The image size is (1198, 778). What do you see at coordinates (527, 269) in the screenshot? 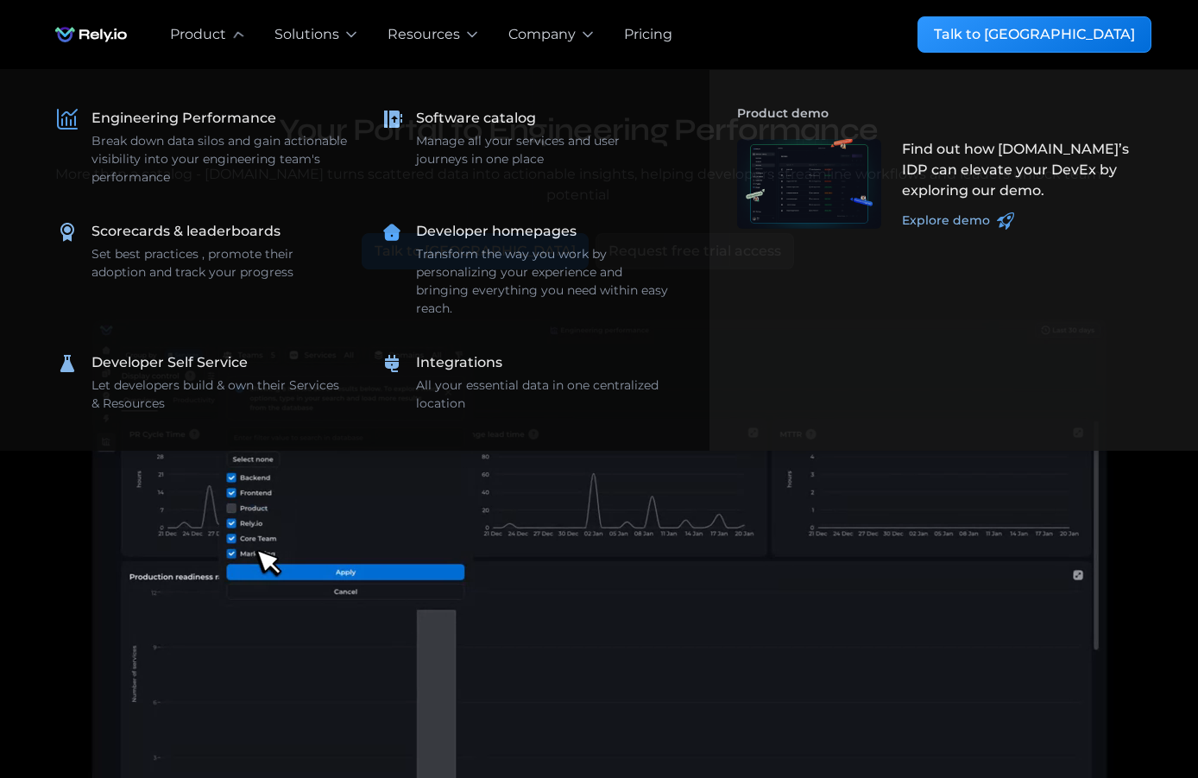
I see `a: Developer homepagesTransform the way you work by personalizing your experience and bringing every...` at bounding box center [527, 269].